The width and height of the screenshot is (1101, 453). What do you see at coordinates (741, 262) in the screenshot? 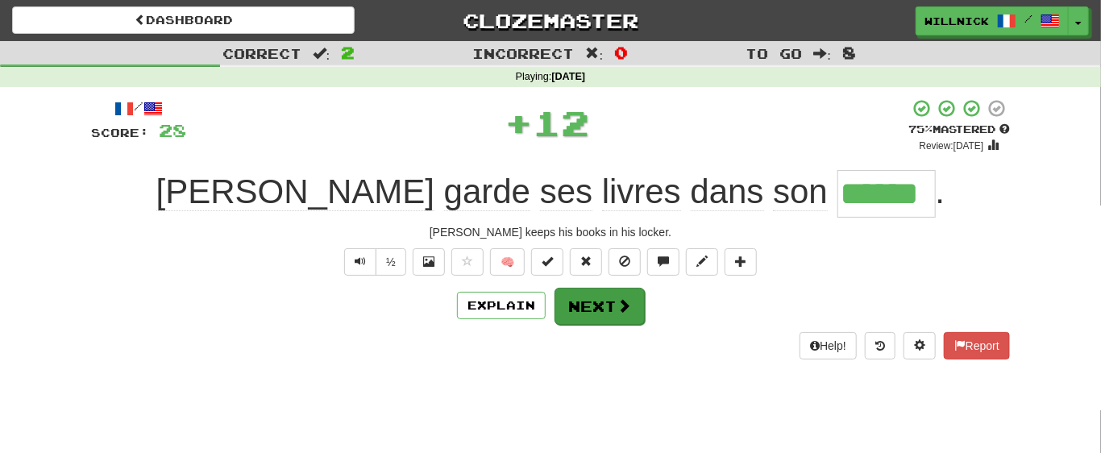
I see `button: Add to collection (alt+a)` at bounding box center [741, 262].